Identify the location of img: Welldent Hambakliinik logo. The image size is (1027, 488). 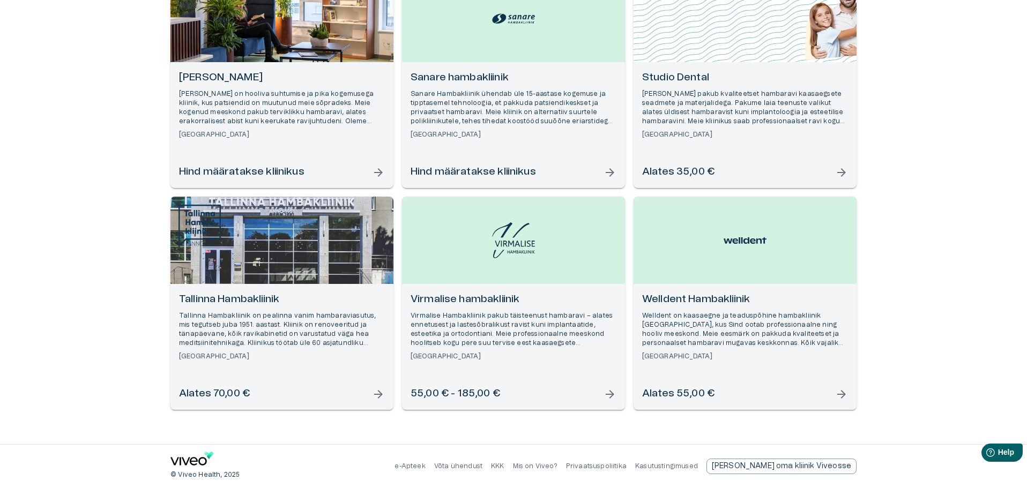
(745, 241).